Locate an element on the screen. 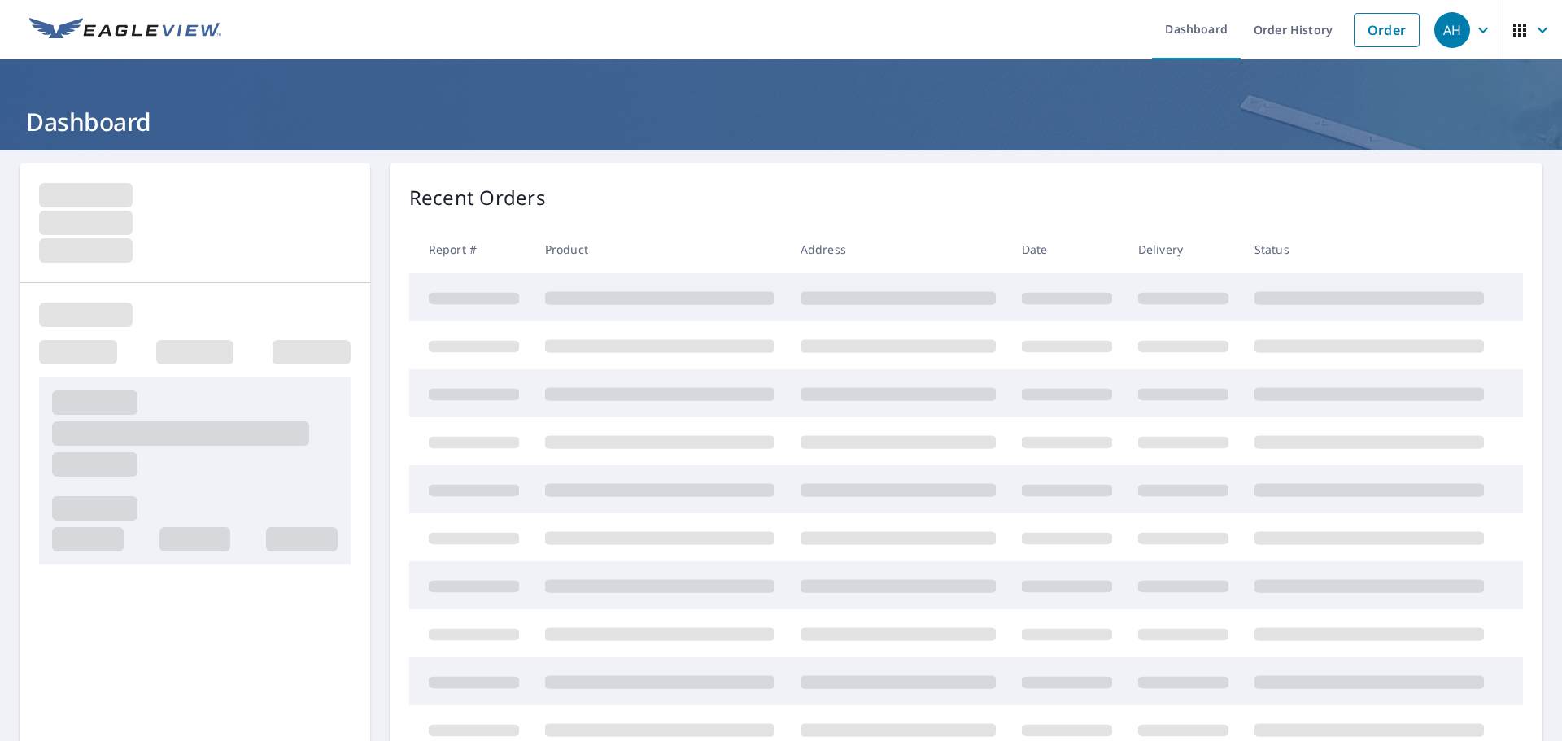 Image resolution: width=1562 pixels, height=741 pixels. th: Delivery is located at coordinates (1183, 249).